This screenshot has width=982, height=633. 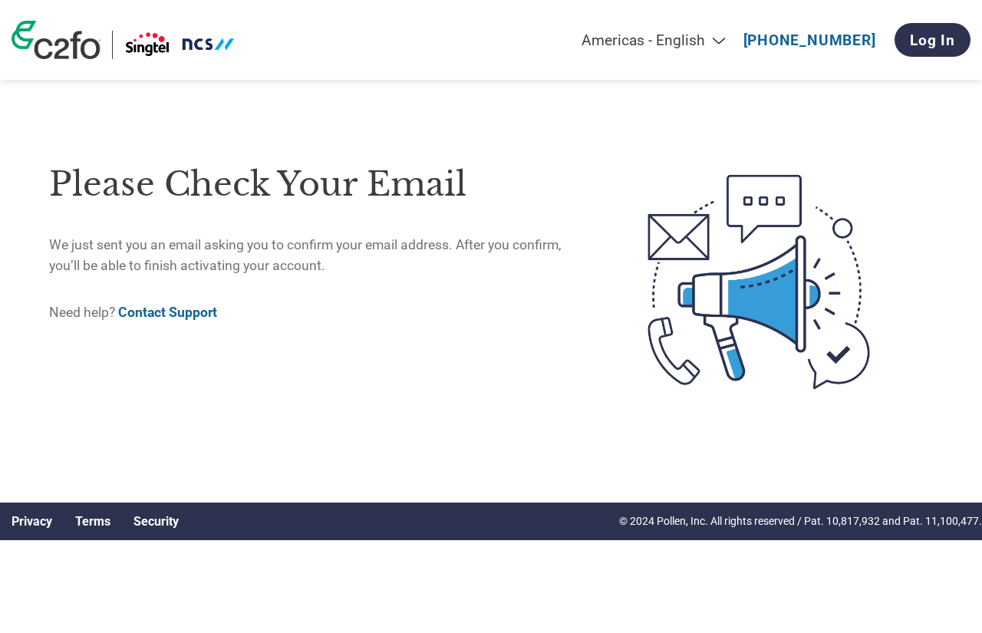 What do you see at coordinates (801, 521) in the screenshot?
I see `p: © 2024 Pollen, Inc. All rights reserved / Pat. 10,817,932 and Pat. 11,100,477.` at bounding box center [801, 521].